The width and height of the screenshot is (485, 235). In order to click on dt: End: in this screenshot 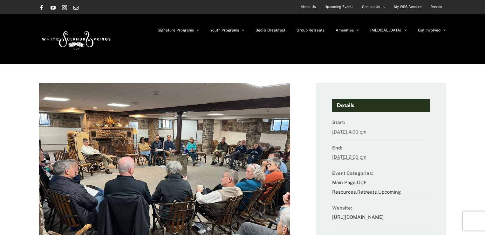, I will do `click(381, 147)`.